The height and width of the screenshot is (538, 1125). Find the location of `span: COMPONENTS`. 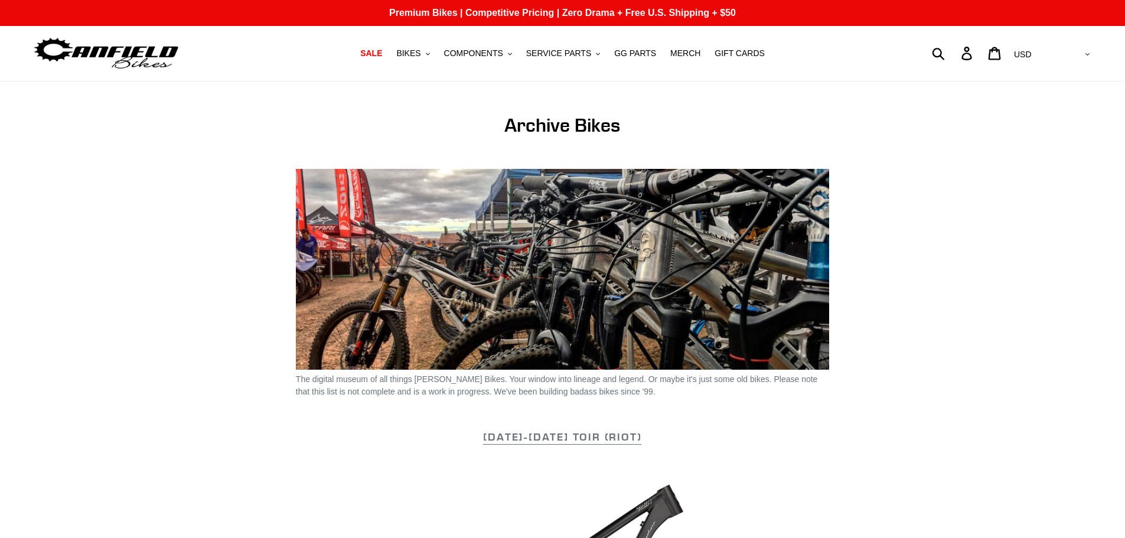

span: COMPONENTS is located at coordinates (474, 53).